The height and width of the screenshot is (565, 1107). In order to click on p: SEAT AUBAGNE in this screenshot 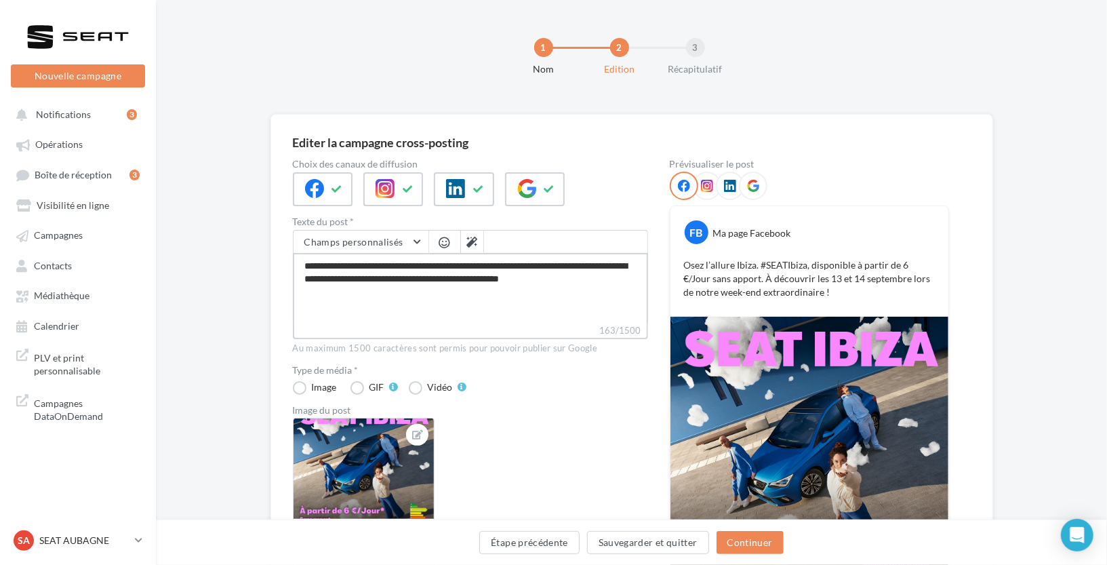, I will do `click(84, 540)`.